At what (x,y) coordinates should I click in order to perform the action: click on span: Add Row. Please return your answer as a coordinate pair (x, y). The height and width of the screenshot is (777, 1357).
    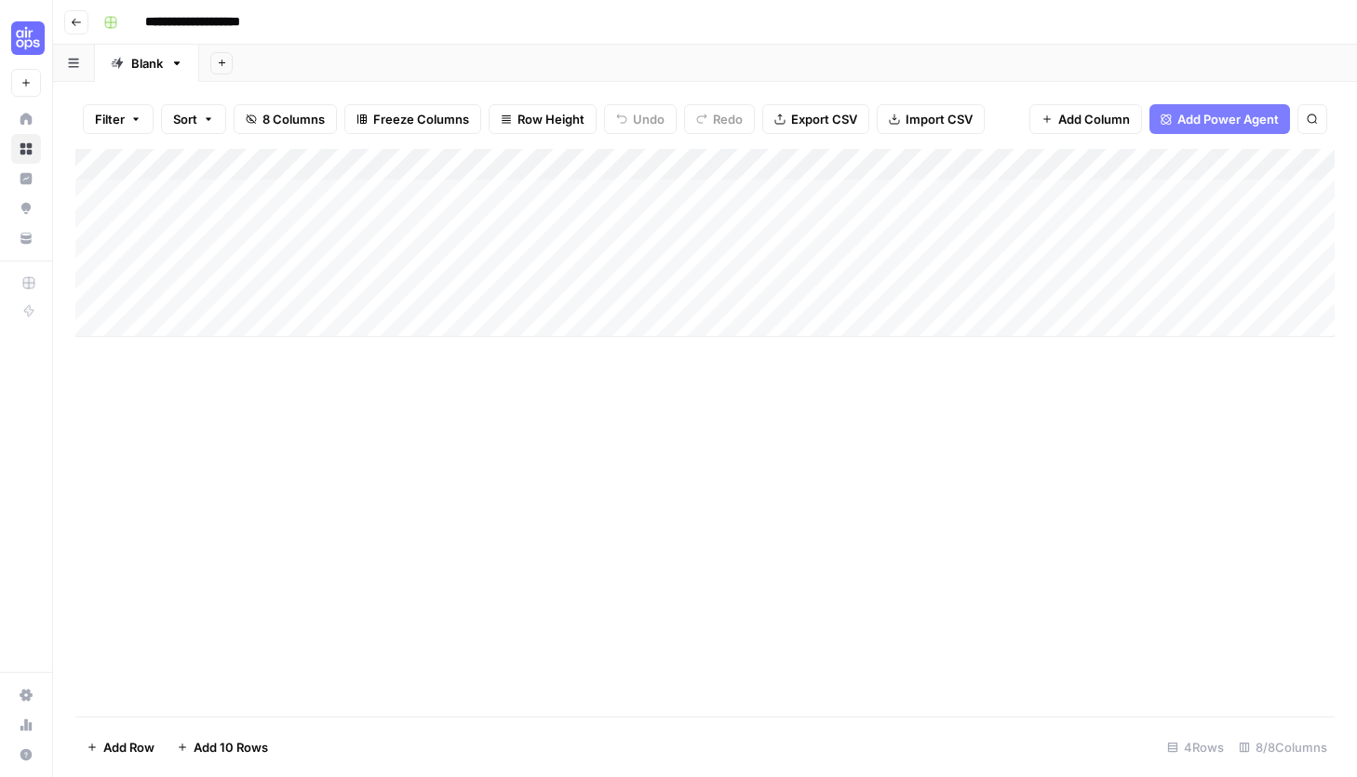
    Looking at the image, I should click on (128, 748).